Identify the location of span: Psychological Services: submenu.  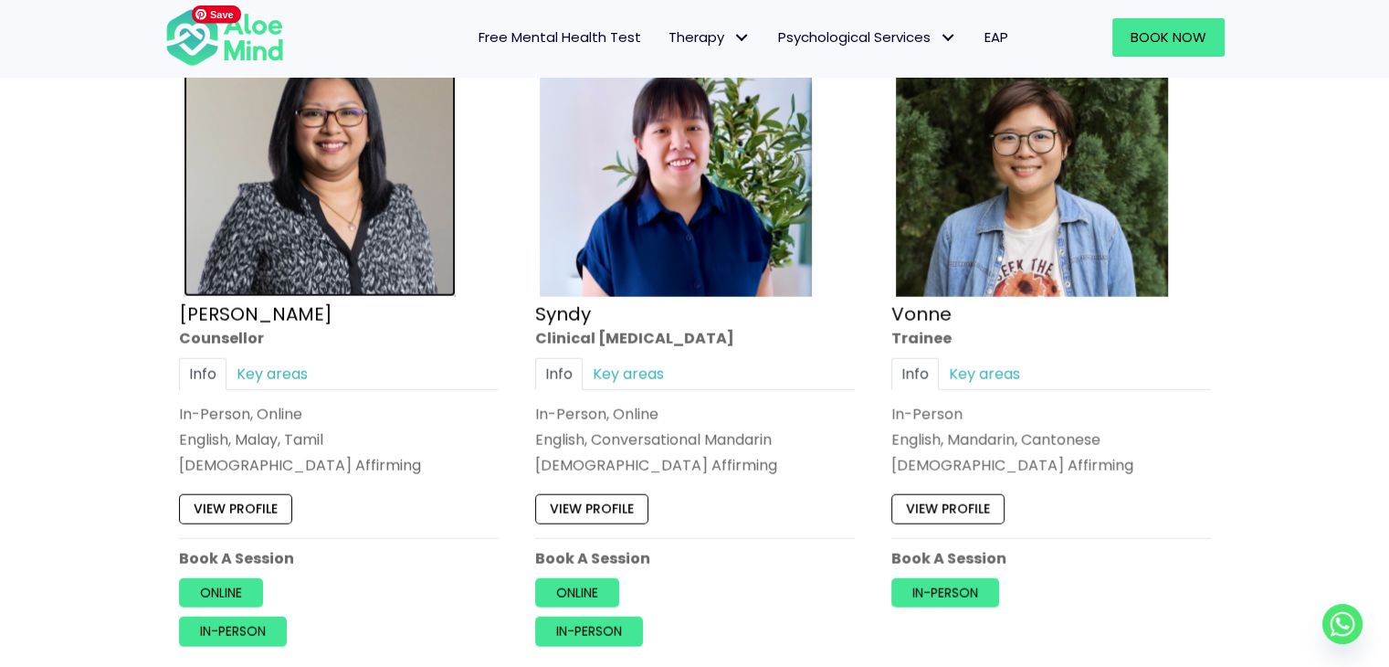
(948, 37).